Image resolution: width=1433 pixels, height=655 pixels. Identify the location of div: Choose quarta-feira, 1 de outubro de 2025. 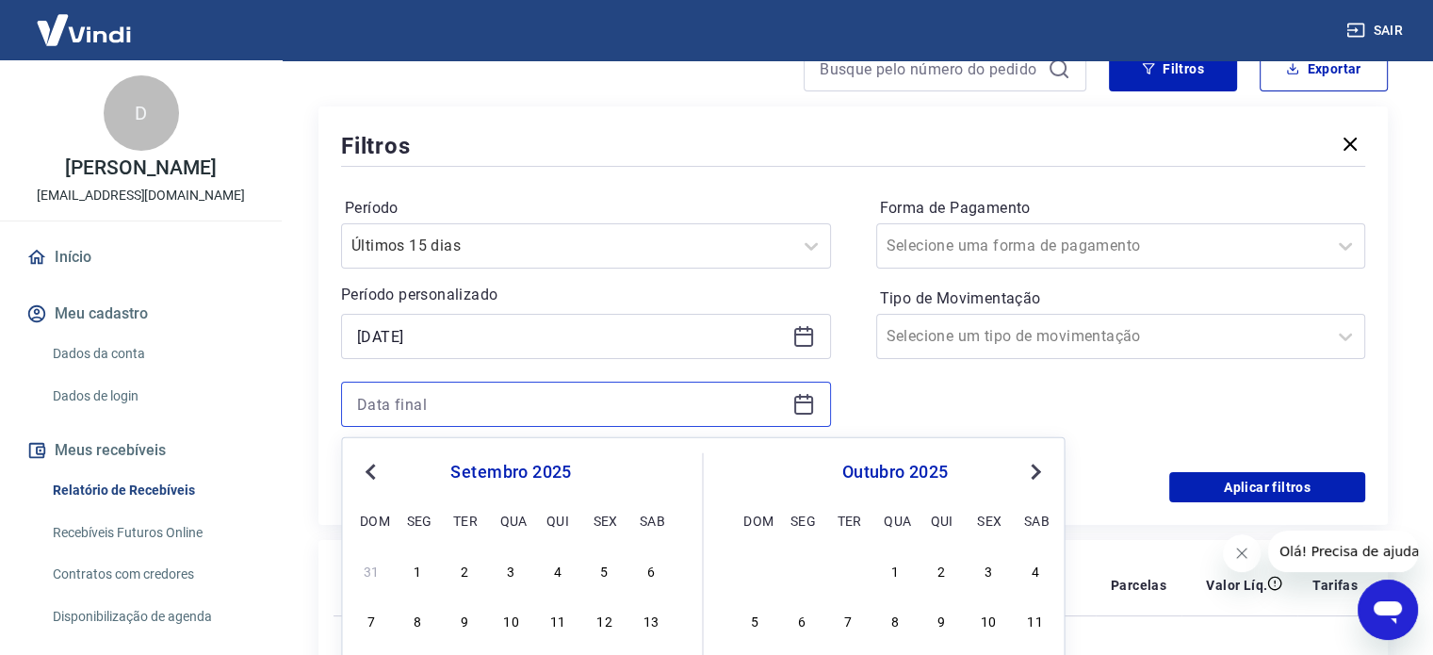
(895, 570).